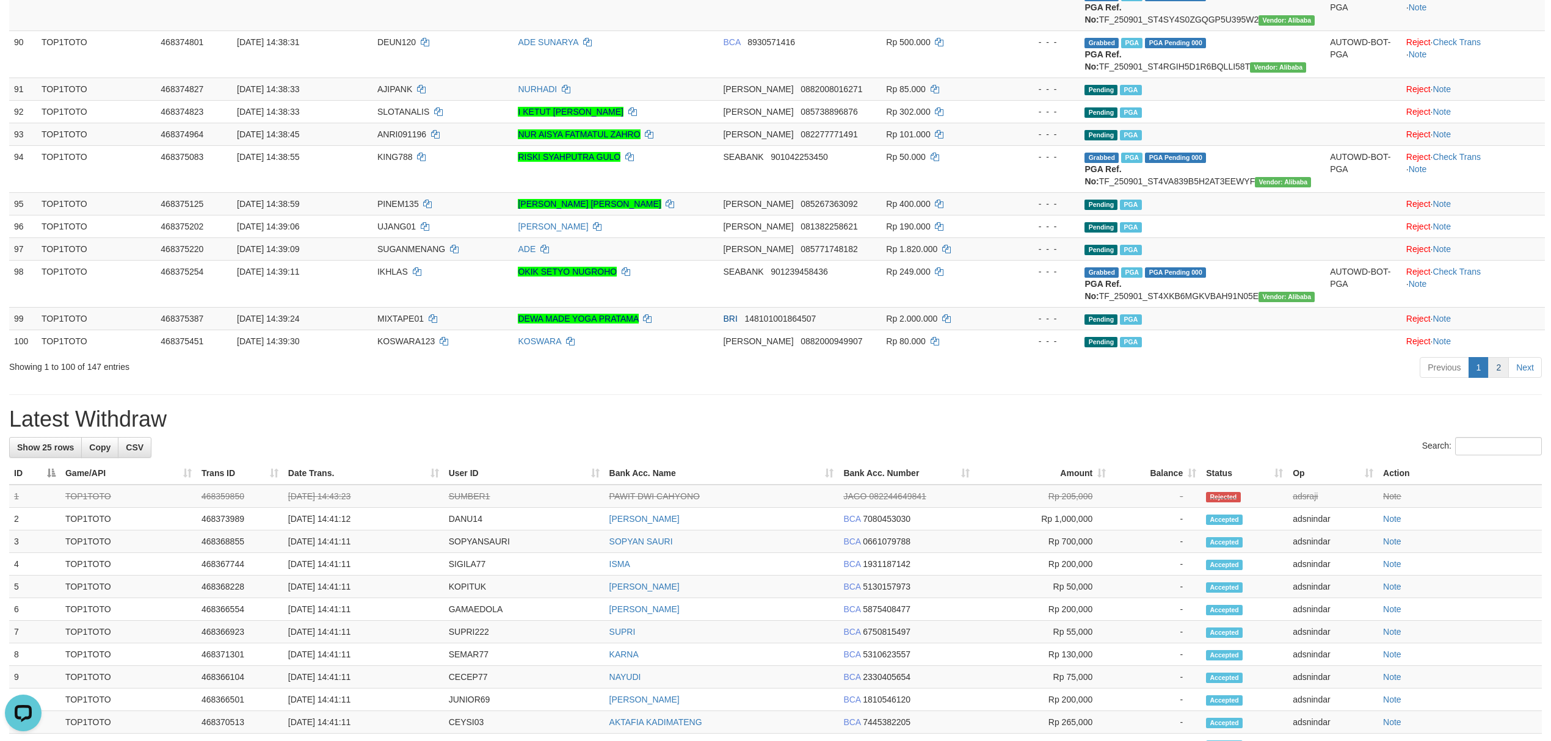 The height and width of the screenshot is (741, 1551). I want to click on a: Previous, so click(1445, 368).